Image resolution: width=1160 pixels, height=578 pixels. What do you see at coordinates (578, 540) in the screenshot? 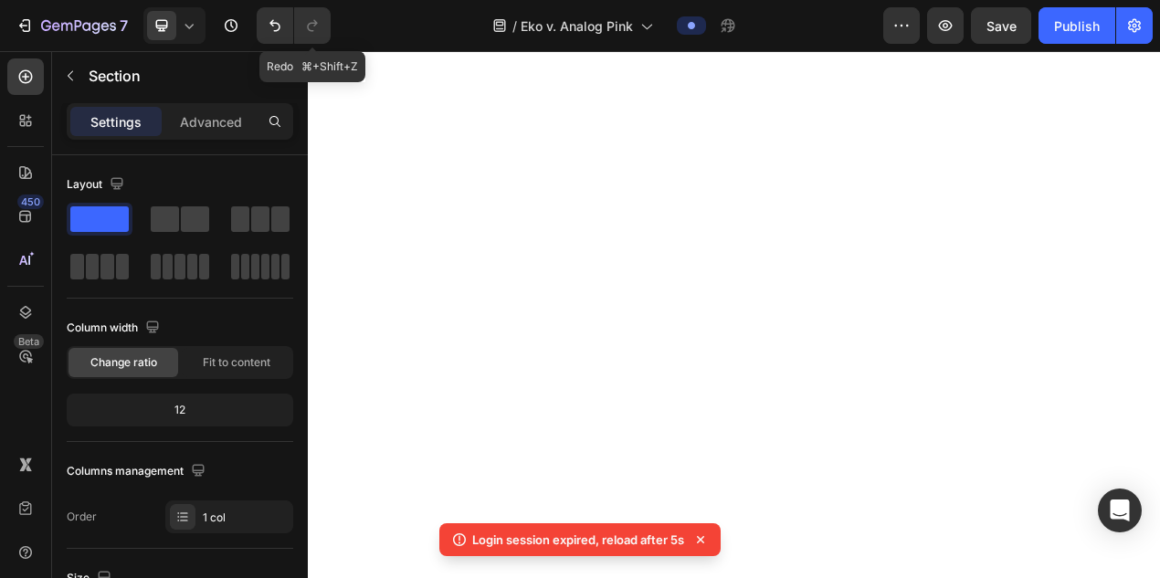
I see `p: Login session expired, reload after 5s` at bounding box center [578, 540].